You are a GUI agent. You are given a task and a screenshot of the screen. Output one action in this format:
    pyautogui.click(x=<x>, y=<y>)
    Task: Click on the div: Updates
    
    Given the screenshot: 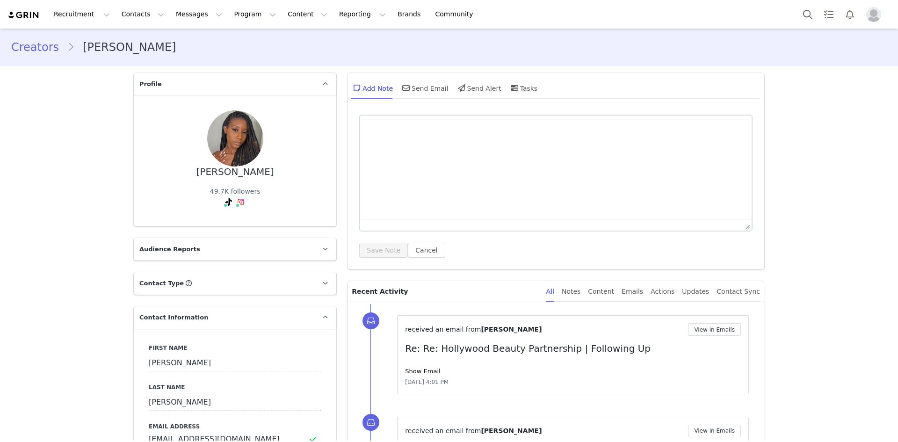 What is the action you would take?
    pyautogui.click(x=695, y=291)
    